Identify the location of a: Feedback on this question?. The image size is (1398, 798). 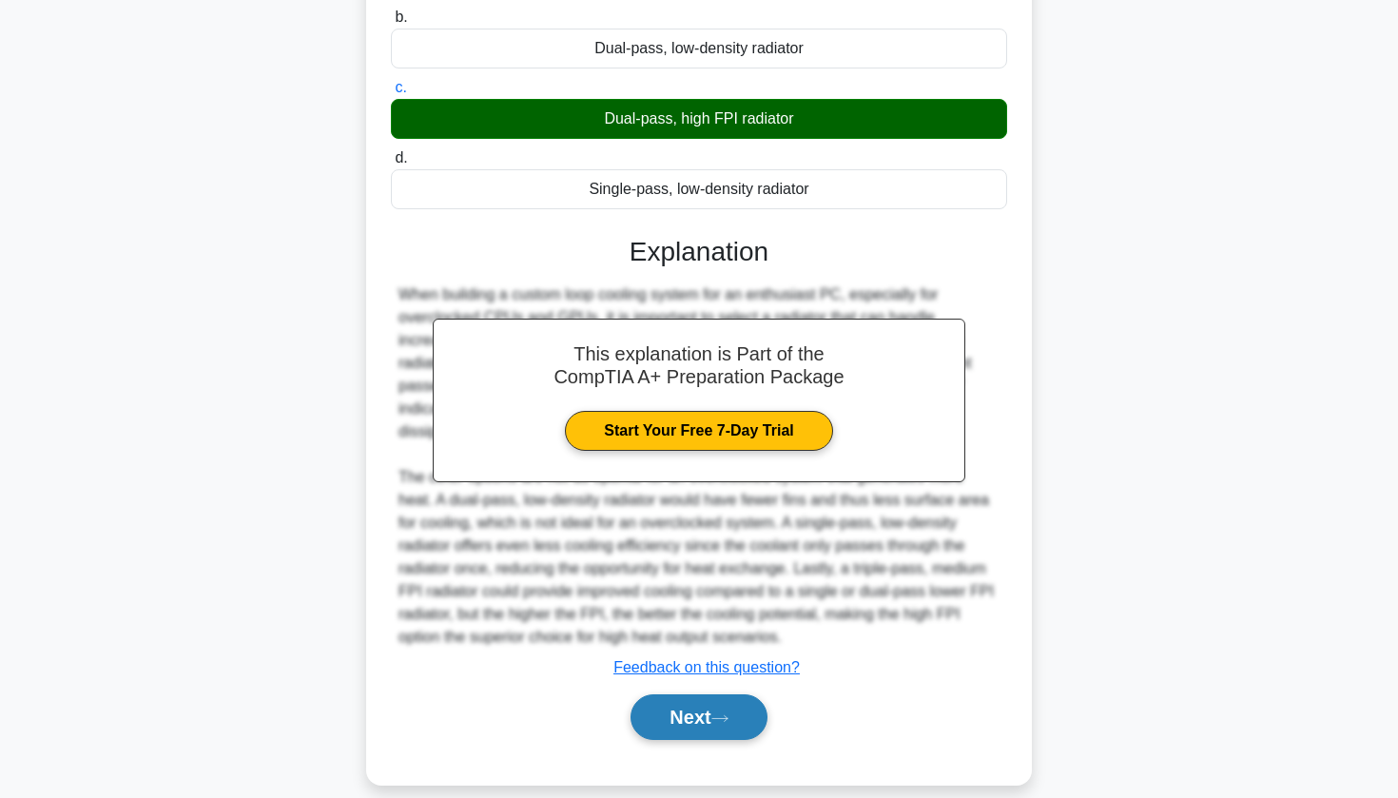
(707, 667).